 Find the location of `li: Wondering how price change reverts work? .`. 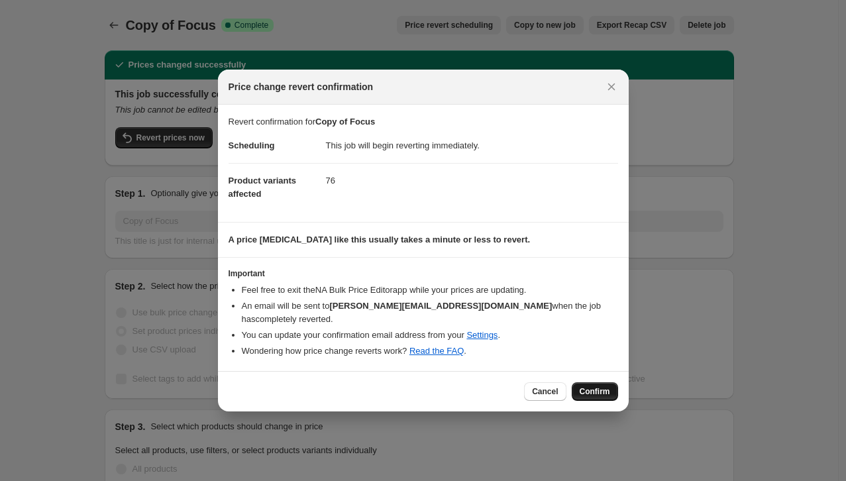

li: Wondering how price change reverts work? . is located at coordinates (430, 351).